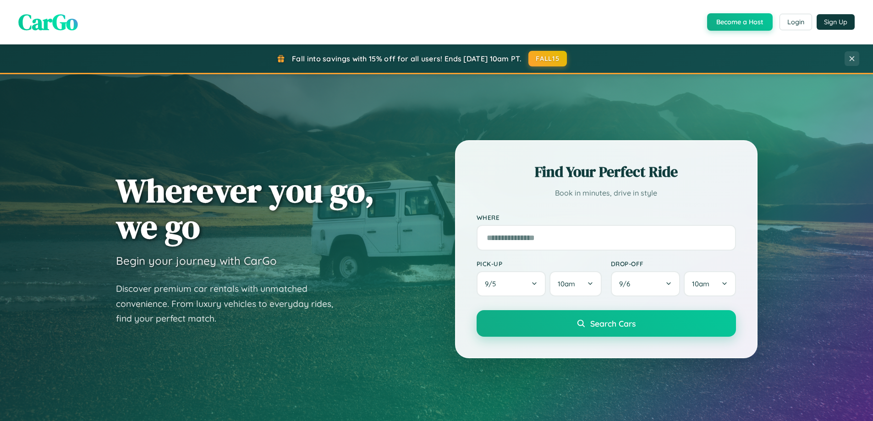 The height and width of the screenshot is (421, 873). Describe the element at coordinates (836, 22) in the screenshot. I see `button: Sign Up` at that location.